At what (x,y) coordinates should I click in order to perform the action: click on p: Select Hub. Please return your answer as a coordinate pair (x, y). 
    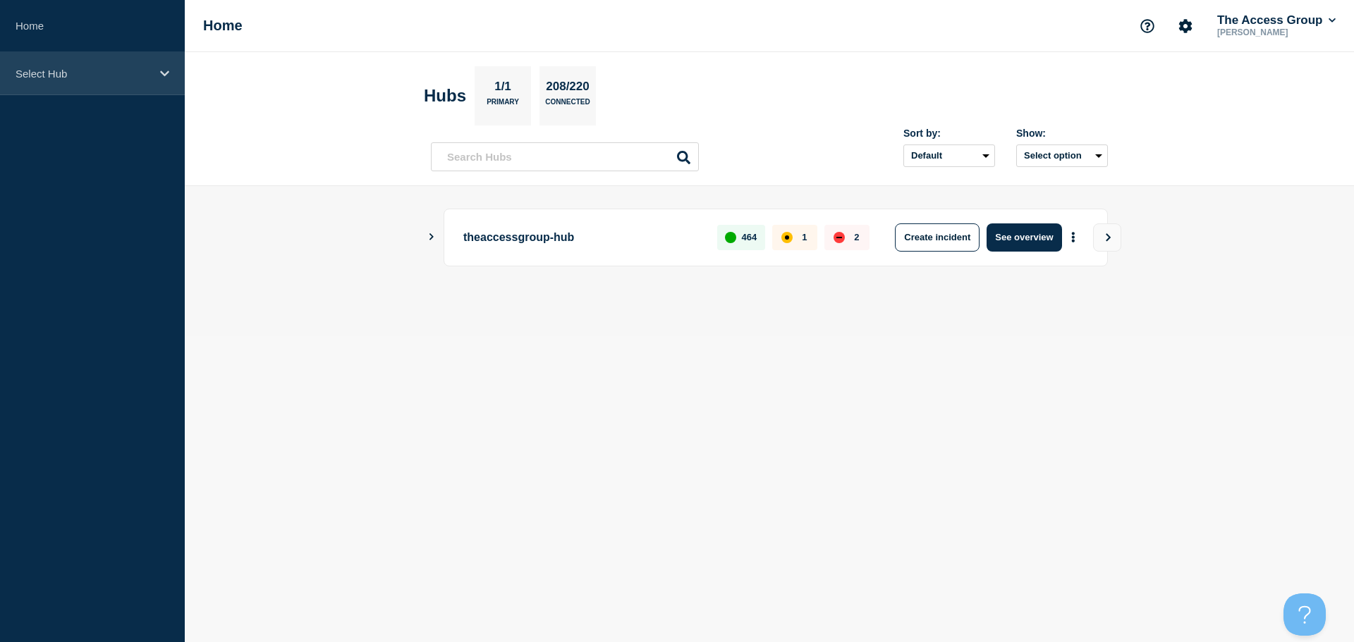
    Looking at the image, I should click on (83, 73).